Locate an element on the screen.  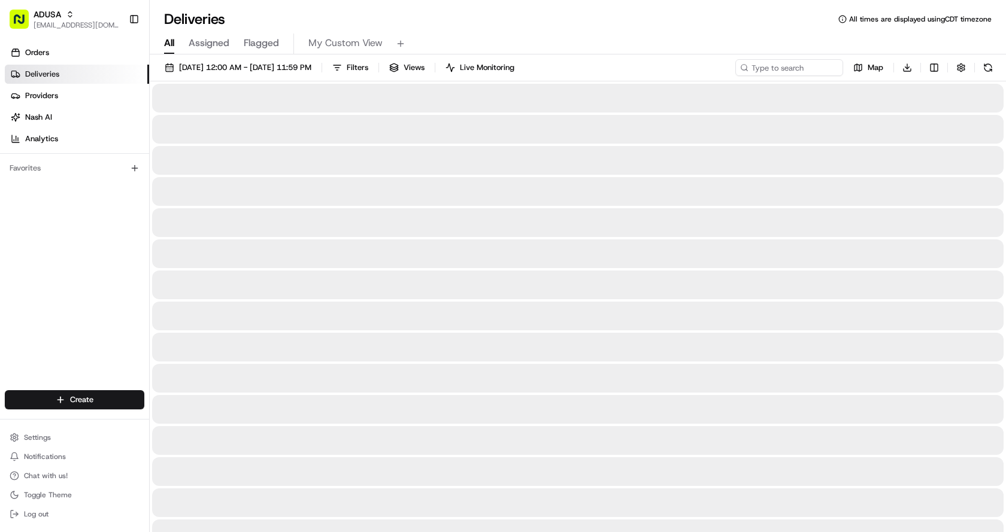
span: Flagged is located at coordinates (261, 43).